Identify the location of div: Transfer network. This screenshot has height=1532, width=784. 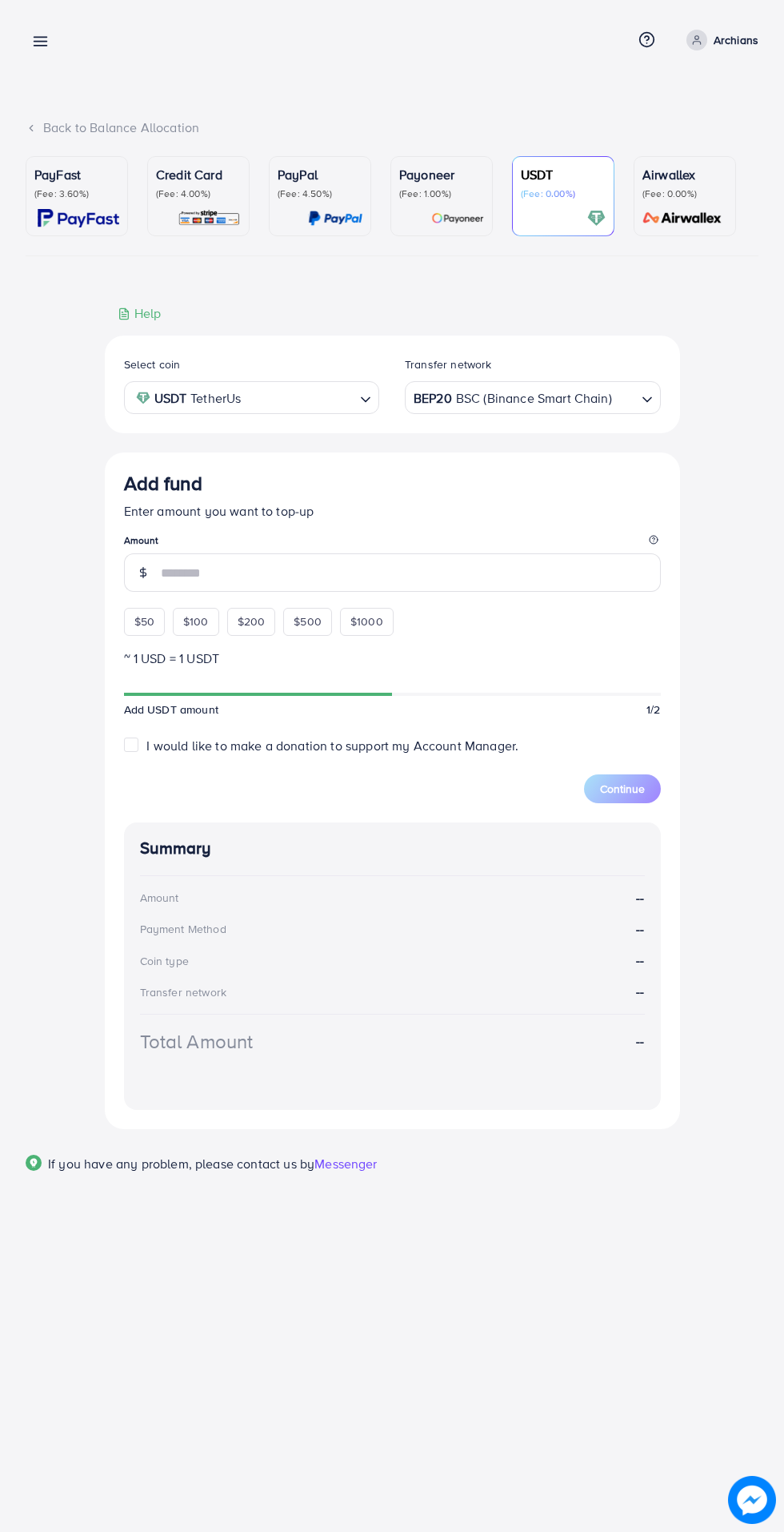
(184, 992).